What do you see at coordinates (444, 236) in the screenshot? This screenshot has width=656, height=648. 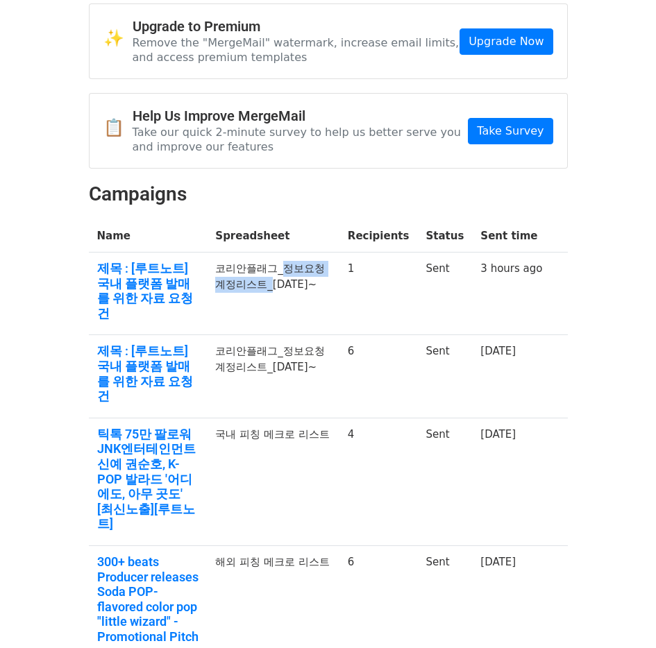 I see `th: Status` at bounding box center [444, 236].